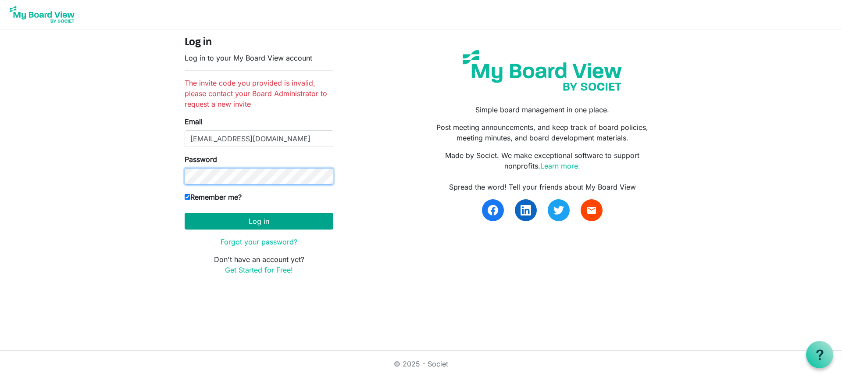 The height and width of the screenshot is (377, 842). I want to click on p: Log in to your My Board View account, so click(259, 58).